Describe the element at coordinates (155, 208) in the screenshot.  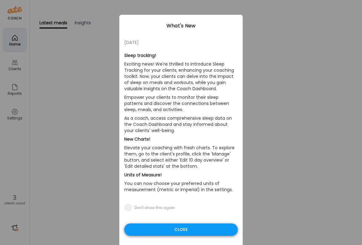
I see `div: Don't show this again` at that location.